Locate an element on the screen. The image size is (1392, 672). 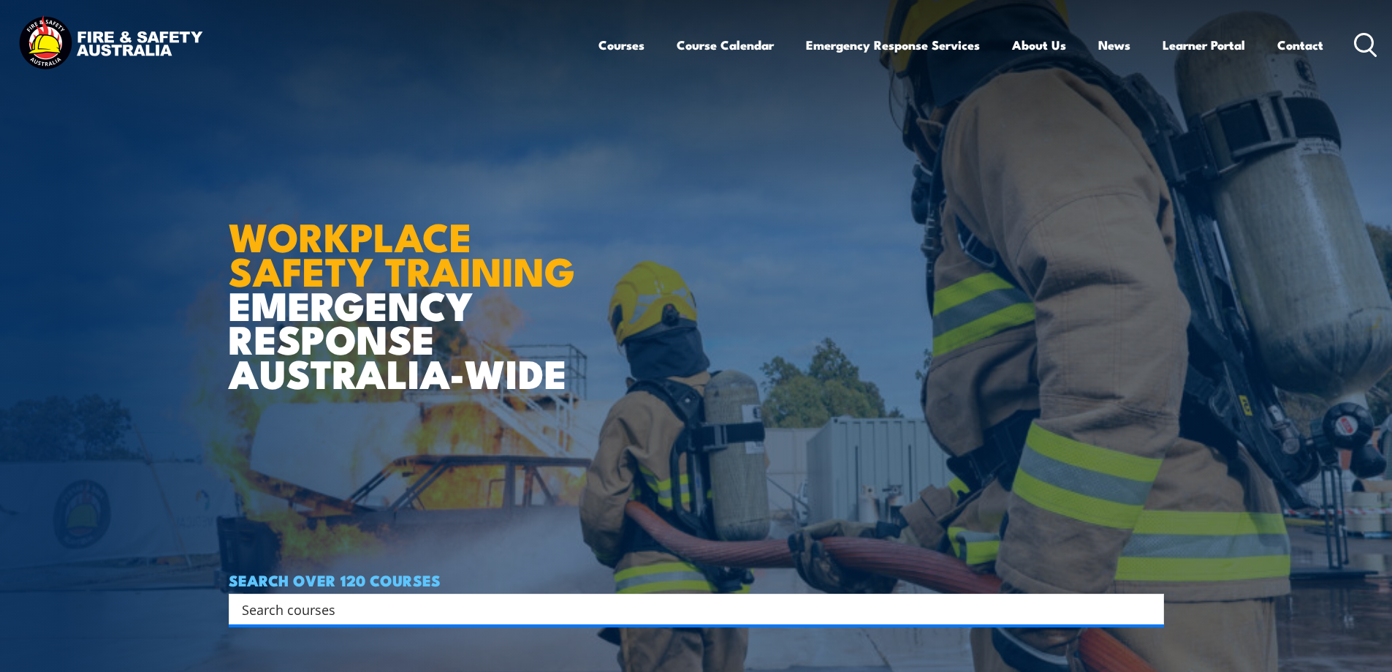
strong: WORKPLACE SAFETY TRAINING is located at coordinates (402, 252).